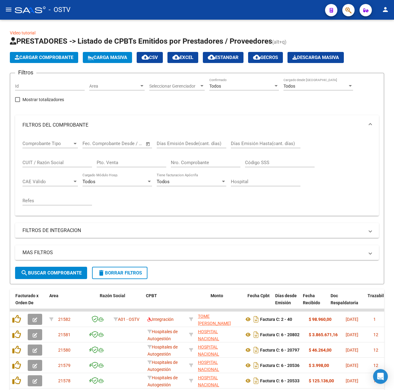 The image size is (394, 390). Describe the element at coordinates (197, 231) in the screenshot. I see `mat-expansion-panel-header: FILTROS DE INTEGRACION` at that location.